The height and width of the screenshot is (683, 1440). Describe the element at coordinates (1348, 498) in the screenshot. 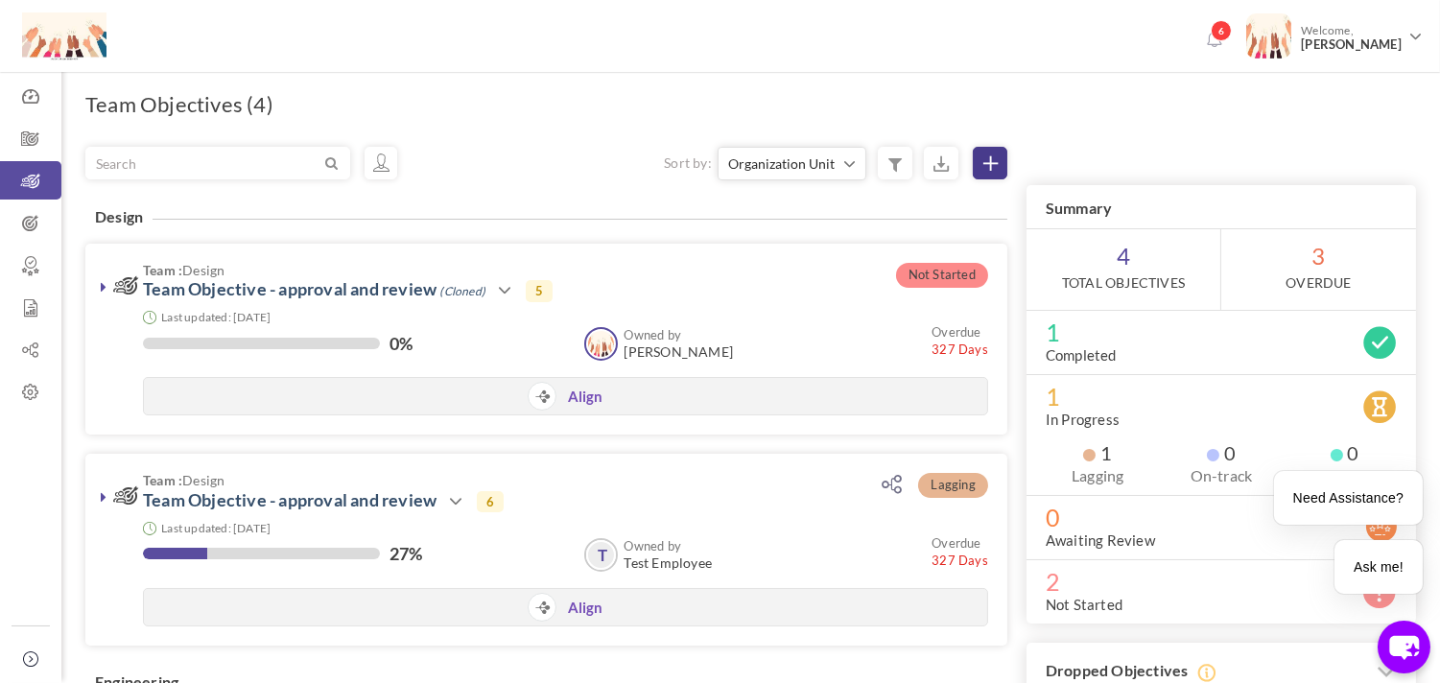

I see `div: Need Assistance?` at that location.